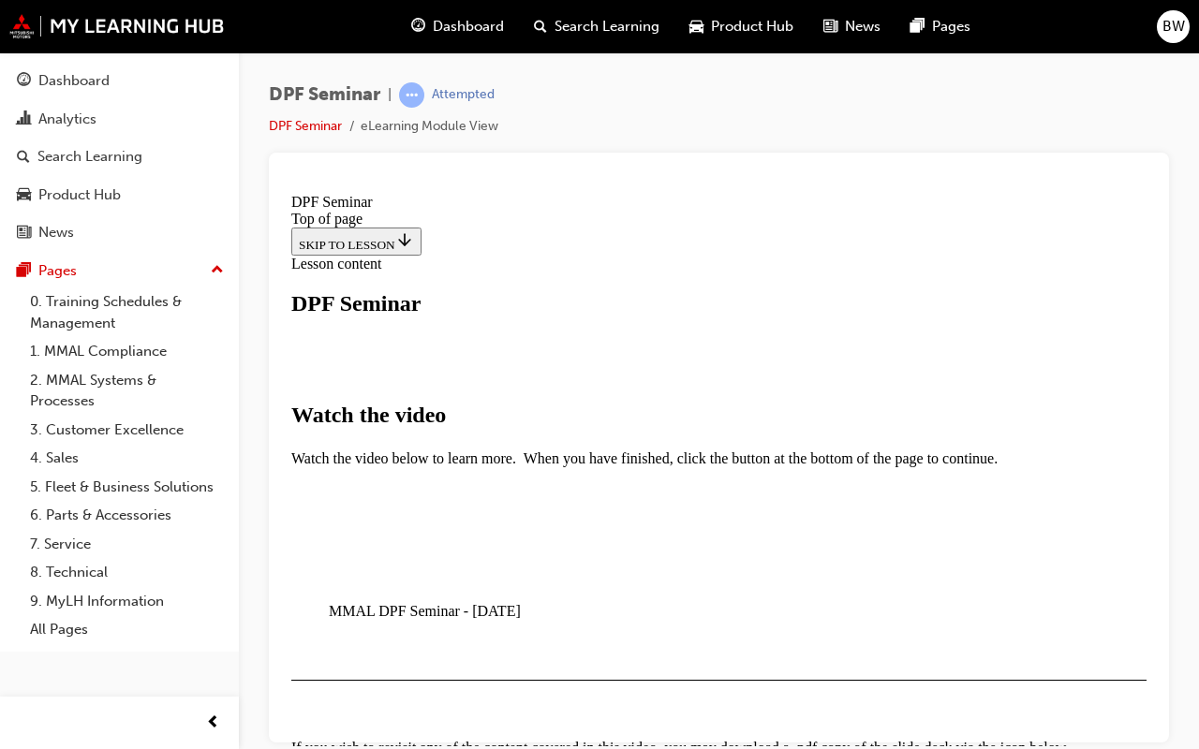 This screenshot has width=1199, height=749. What do you see at coordinates (940, 26) in the screenshot?
I see `a: pages-iconPages` at bounding box center [940, 26].